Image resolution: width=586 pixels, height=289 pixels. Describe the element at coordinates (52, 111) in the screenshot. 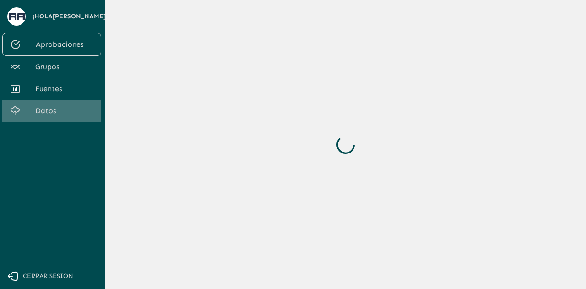

I see `a: Datos` at that location.